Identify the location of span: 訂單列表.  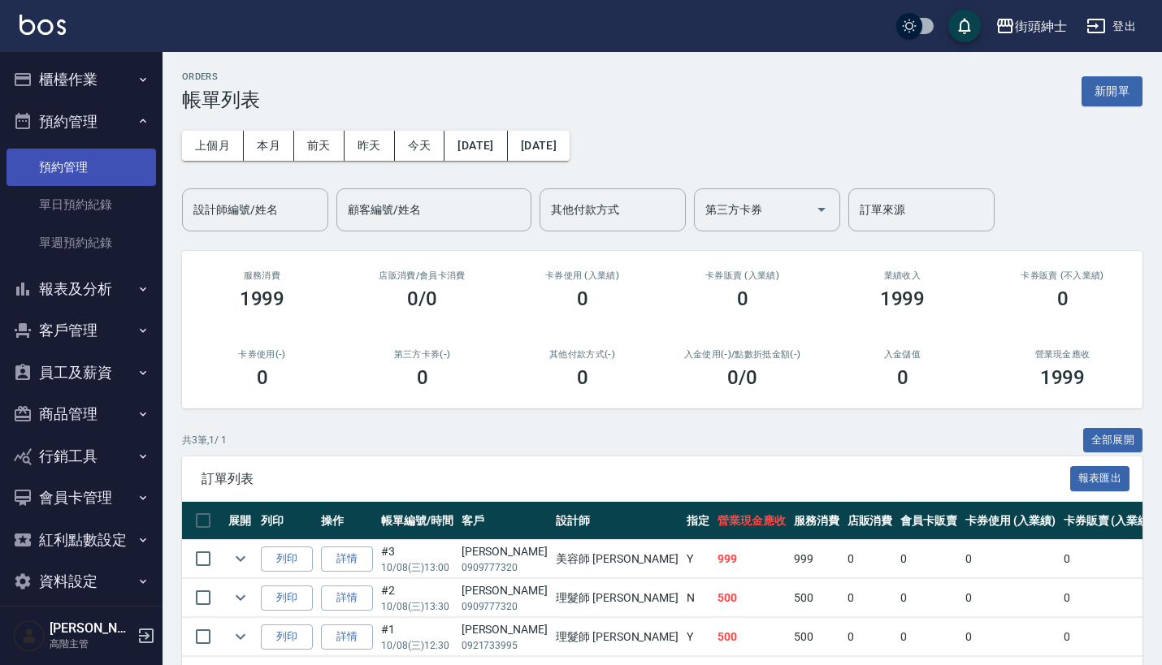
(635, 479).